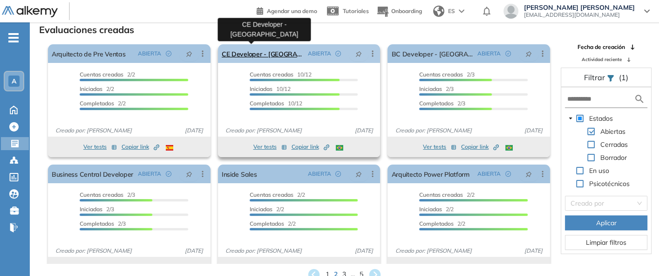  I want to click on button: Aplicar, so click(606, 223).